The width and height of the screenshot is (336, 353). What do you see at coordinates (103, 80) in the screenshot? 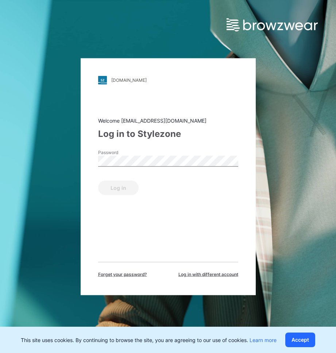
I see `img: stylezone-logo.562084cfcfab977791bfbf7441f1a819.svg` at bounding box center [103, 80].